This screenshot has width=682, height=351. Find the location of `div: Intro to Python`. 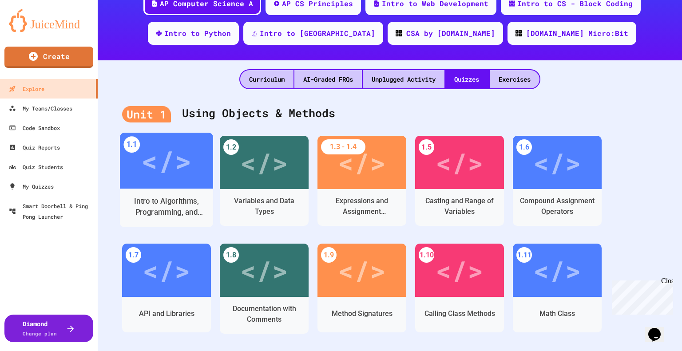

div: Intro to Python is located at coordinates (197, 33).